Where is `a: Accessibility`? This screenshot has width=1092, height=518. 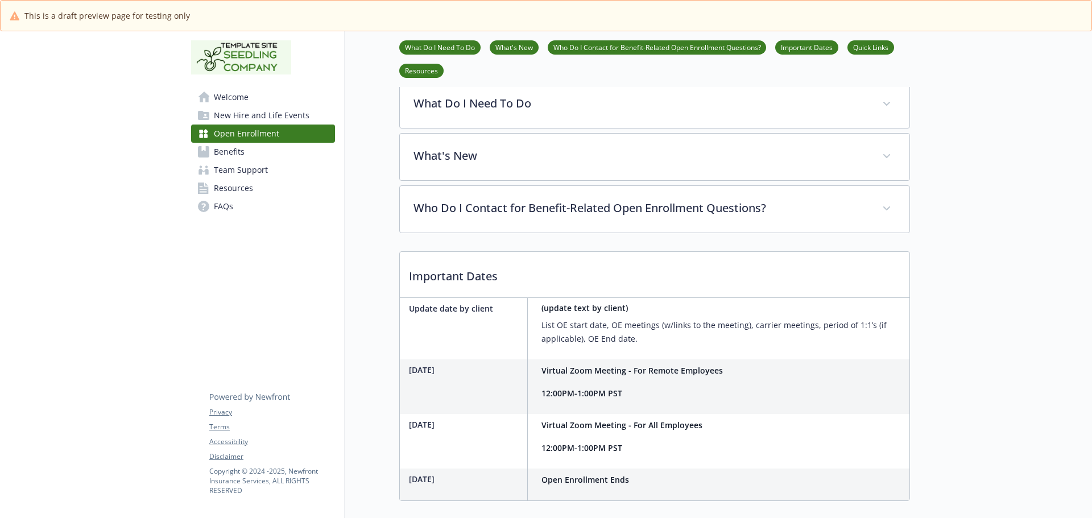
a: Accessibility is located at coordinates (272, 442).